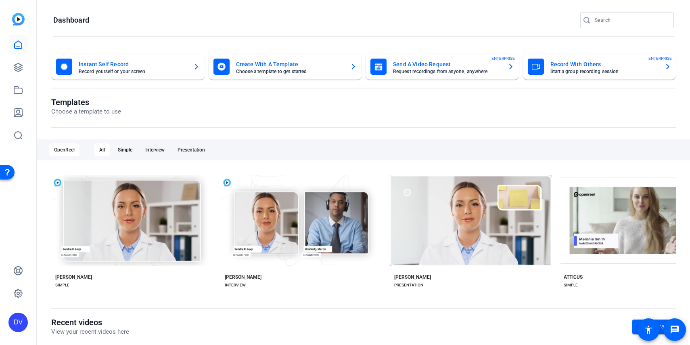 The width and height of the screenshot is (690, 345). I want to click on div: Interview, so click(155, 150).